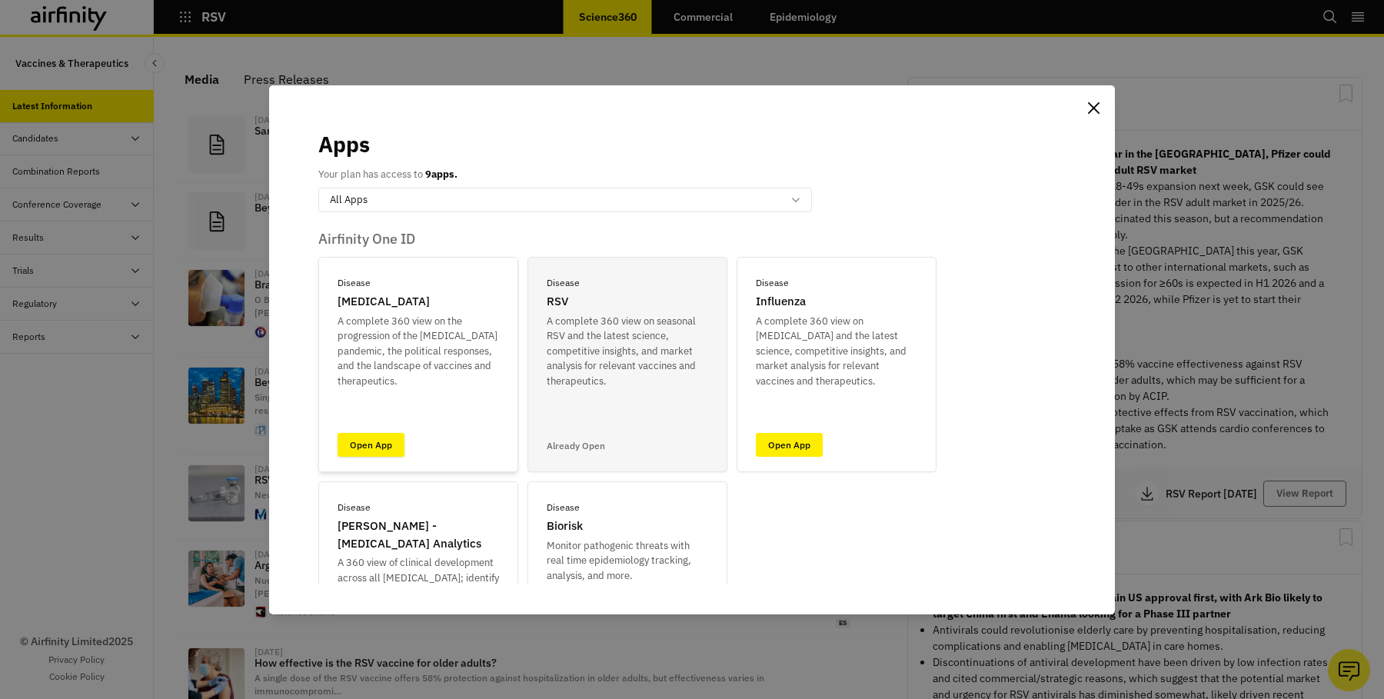  Describe the element at coordinates (1093, 108) in the screenshot. I see `button: Close` at that location.